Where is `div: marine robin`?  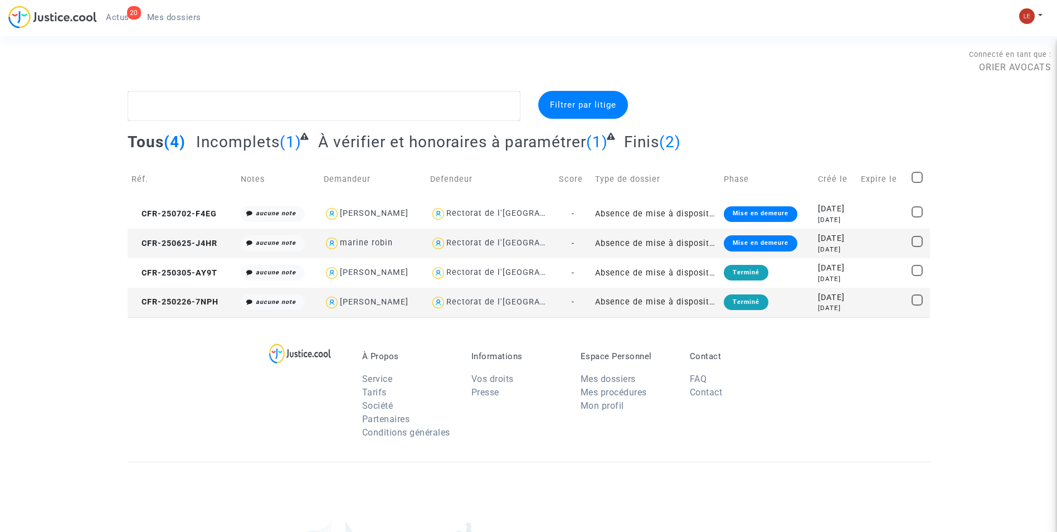
div: marine robin is located at coordinates (366, 242).